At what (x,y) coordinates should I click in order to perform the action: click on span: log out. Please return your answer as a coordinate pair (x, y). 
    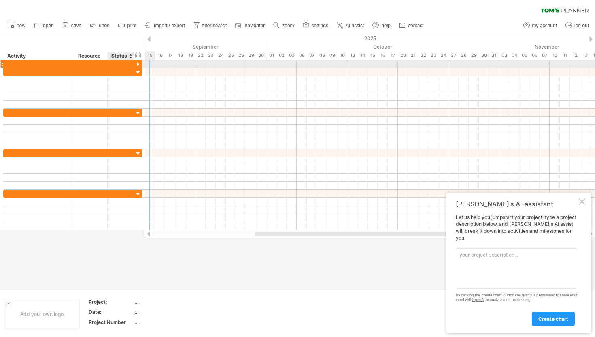
    Looking at the image, I should click on (582, 26).